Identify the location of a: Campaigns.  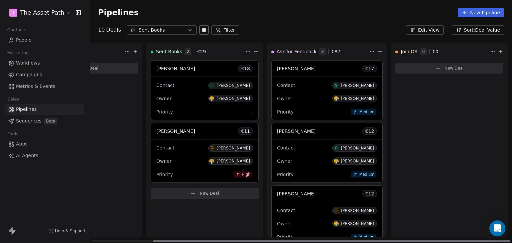
(45, 75).